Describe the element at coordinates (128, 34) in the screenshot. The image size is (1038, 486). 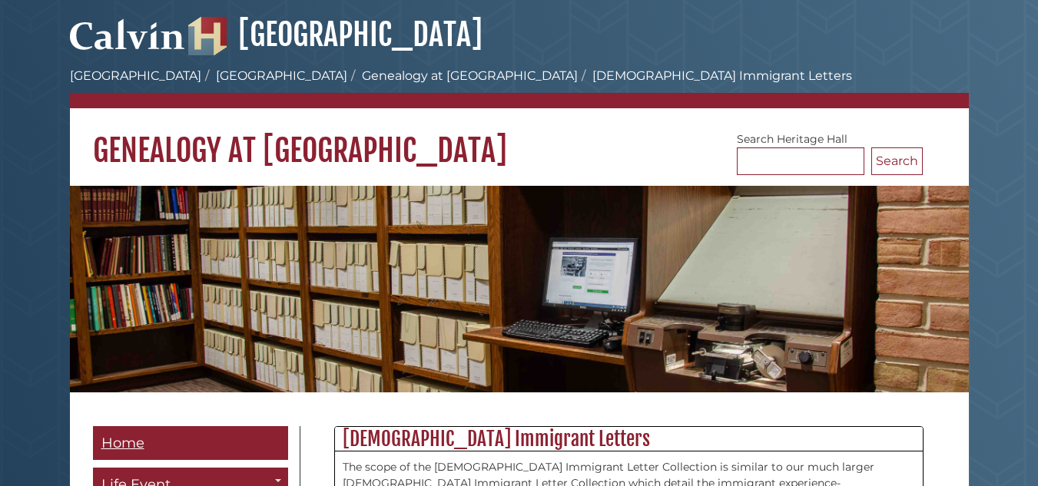
I see `img: Calvin` at that location.